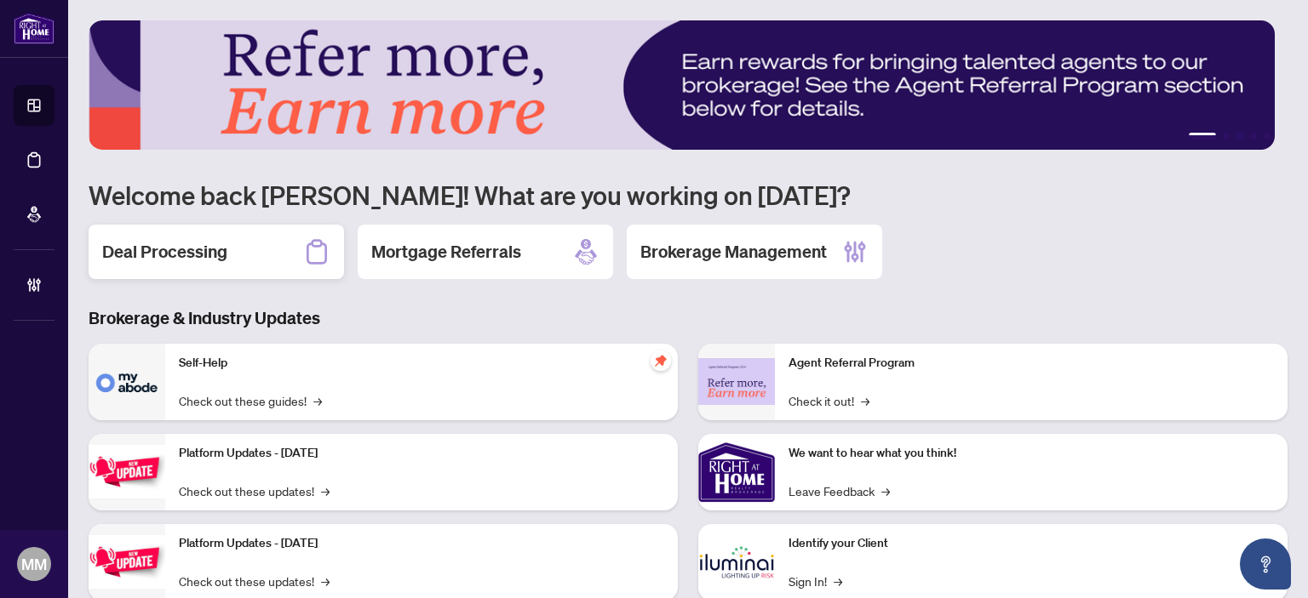 Image resolution: width=1308 pixels, height=598 pixels. What do you see at coordinates (34, 28) in the screenshot?
I see `img: logo` at bounding box center [34, 28].